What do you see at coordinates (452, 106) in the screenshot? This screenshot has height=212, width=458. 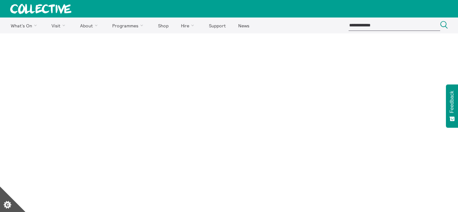 I see `button: Feedback - Show survey` at bounding box center [452, 106].